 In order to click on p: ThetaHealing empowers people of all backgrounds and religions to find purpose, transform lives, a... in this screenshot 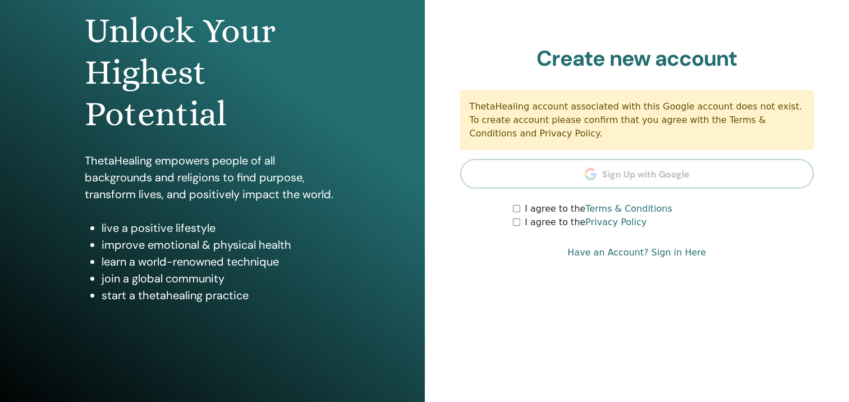, I will do `click(212, 177)`.